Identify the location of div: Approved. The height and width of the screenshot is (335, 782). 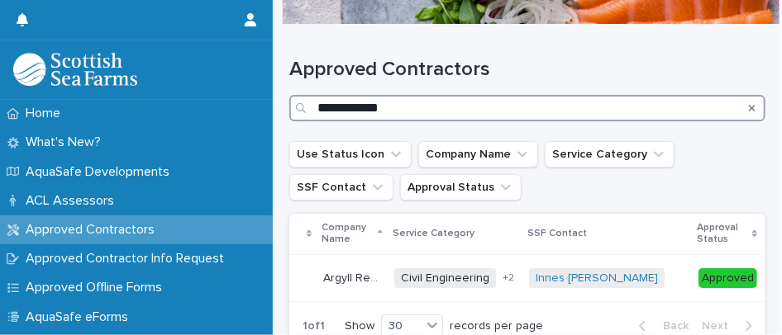
(727, 278).